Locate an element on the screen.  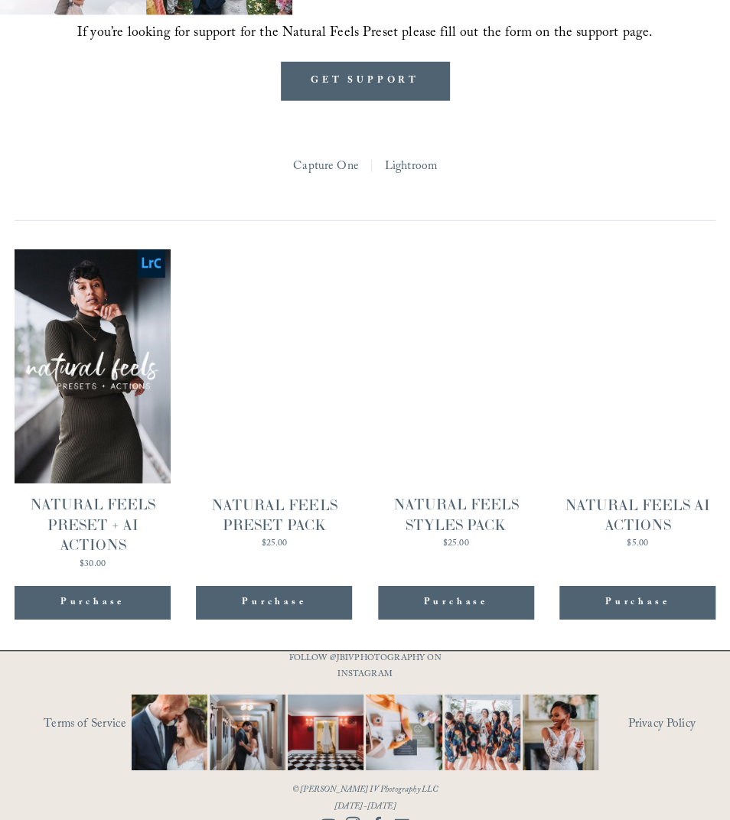
a: NATURAL FEELS STYLES PACK is located at coordinates (456, 408).